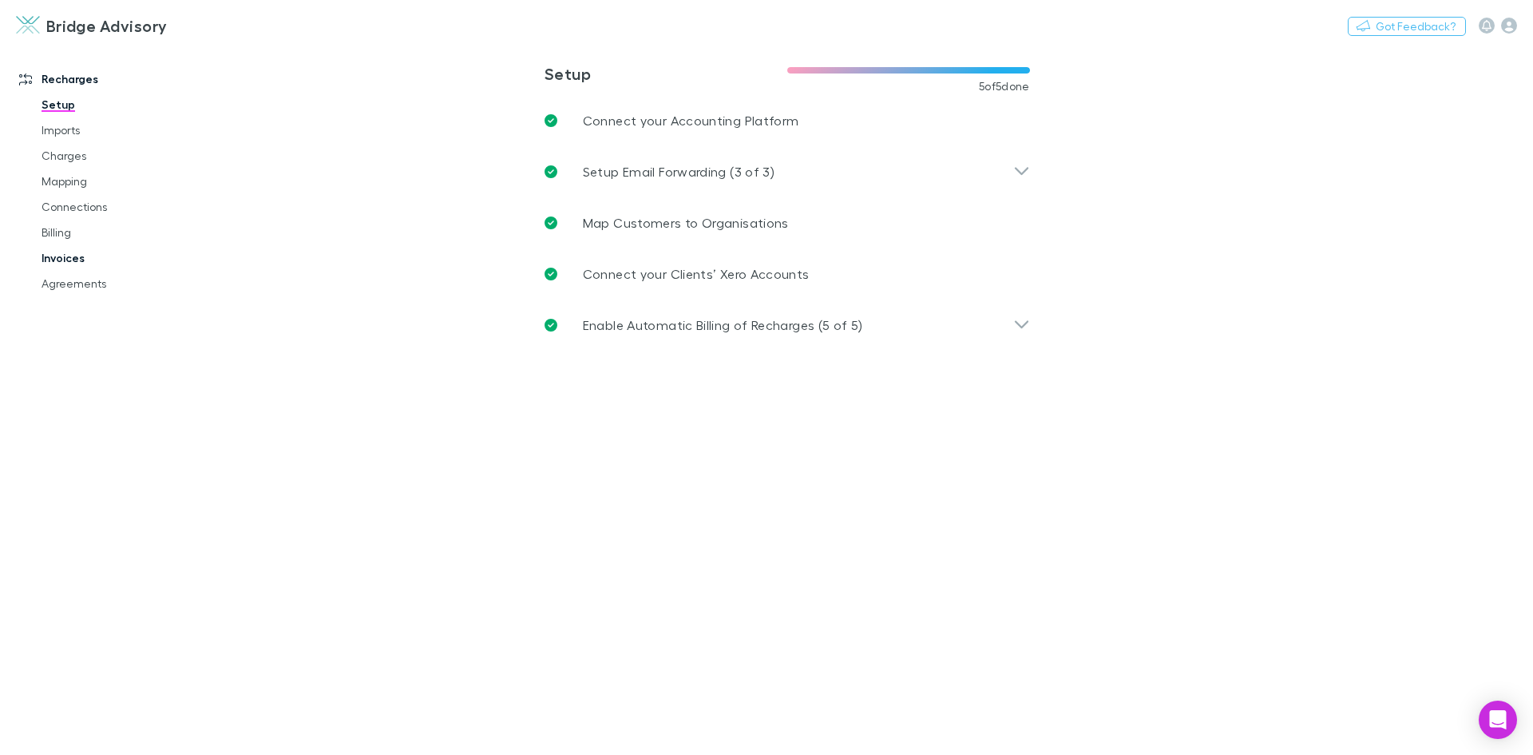 The height and width of the screenshot is (755, 1533). What do you see at coordinates (679, 172) in the screenshot?
I see `p: Setup Email Forwarding (3 of 3)` at bounding box center [679, 172].